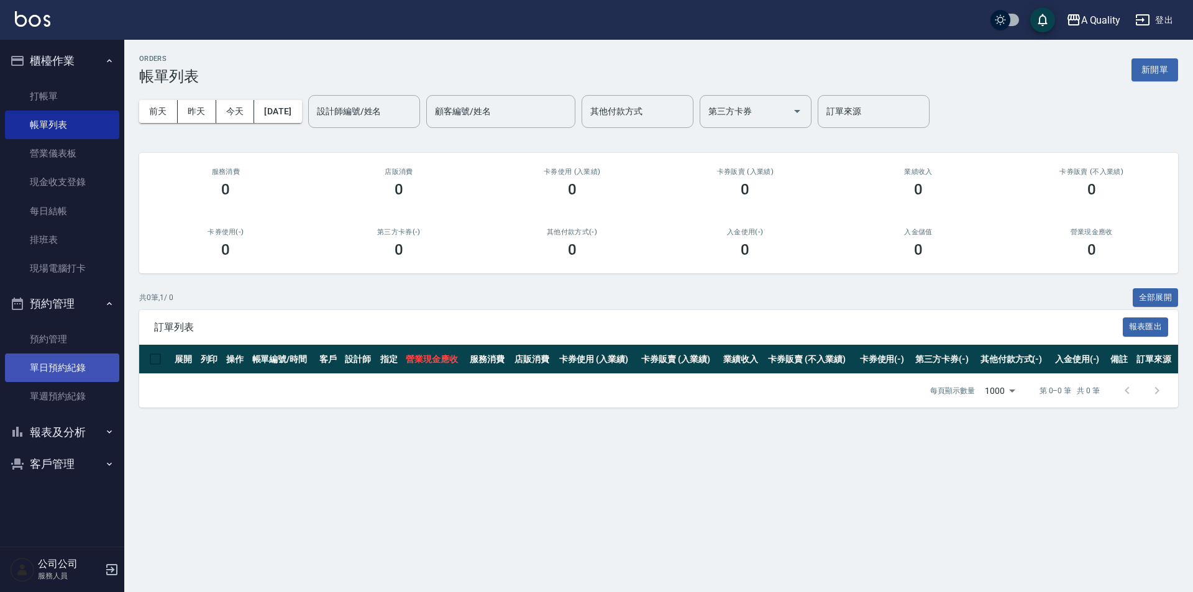 The height and width of the screenshot is (592, 1193). What do you see at coordinates (745, 171) in the screenshot?
I see `h2: 卡券販賣 (入業績)` at bounding box center [745, 171].